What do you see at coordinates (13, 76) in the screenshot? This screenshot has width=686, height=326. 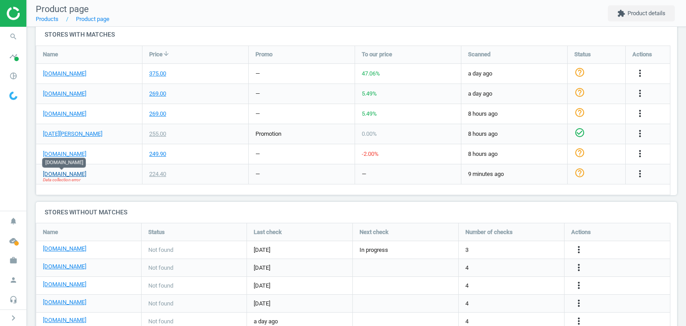 I see `i: pie_chart_outlined` at bounding box center [13, 76].